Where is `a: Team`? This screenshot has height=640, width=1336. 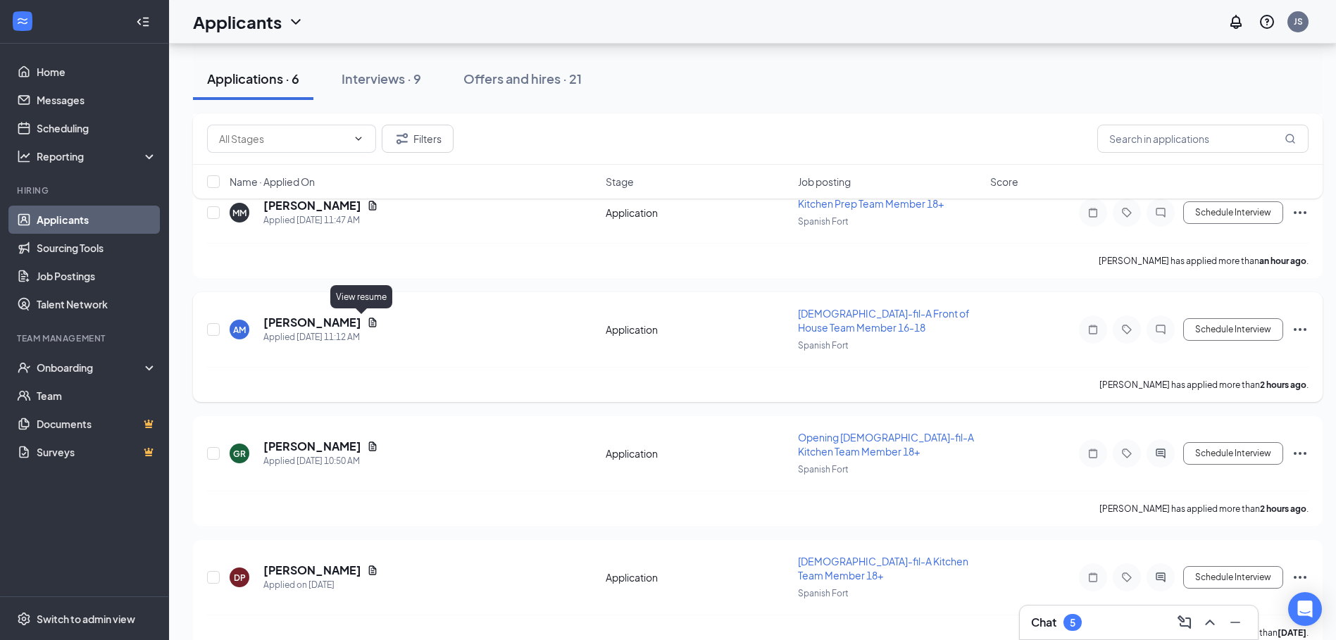 a: Team is located at coordinates (97, 396).